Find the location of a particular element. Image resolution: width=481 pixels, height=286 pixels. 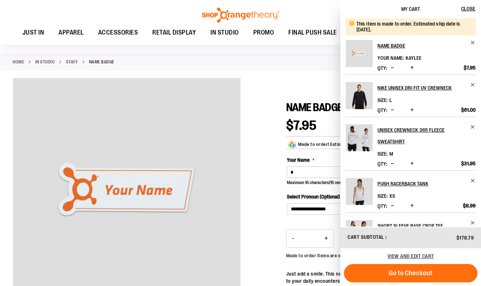

span: PROMO is located at coordinates (264, 32).